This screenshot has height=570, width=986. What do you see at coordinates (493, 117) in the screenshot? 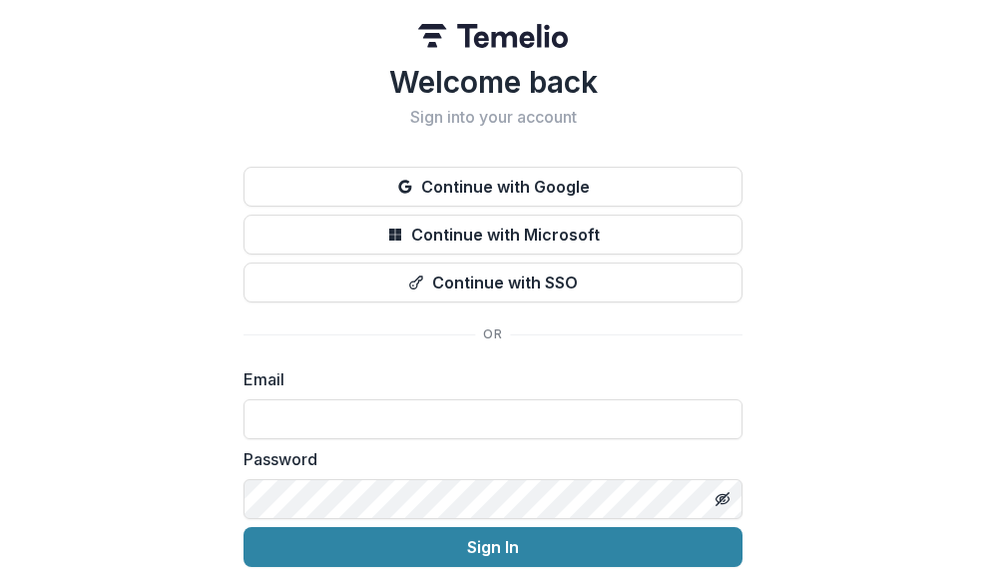
I see `h2: Sign into your account` at bounding box center [493, 117].